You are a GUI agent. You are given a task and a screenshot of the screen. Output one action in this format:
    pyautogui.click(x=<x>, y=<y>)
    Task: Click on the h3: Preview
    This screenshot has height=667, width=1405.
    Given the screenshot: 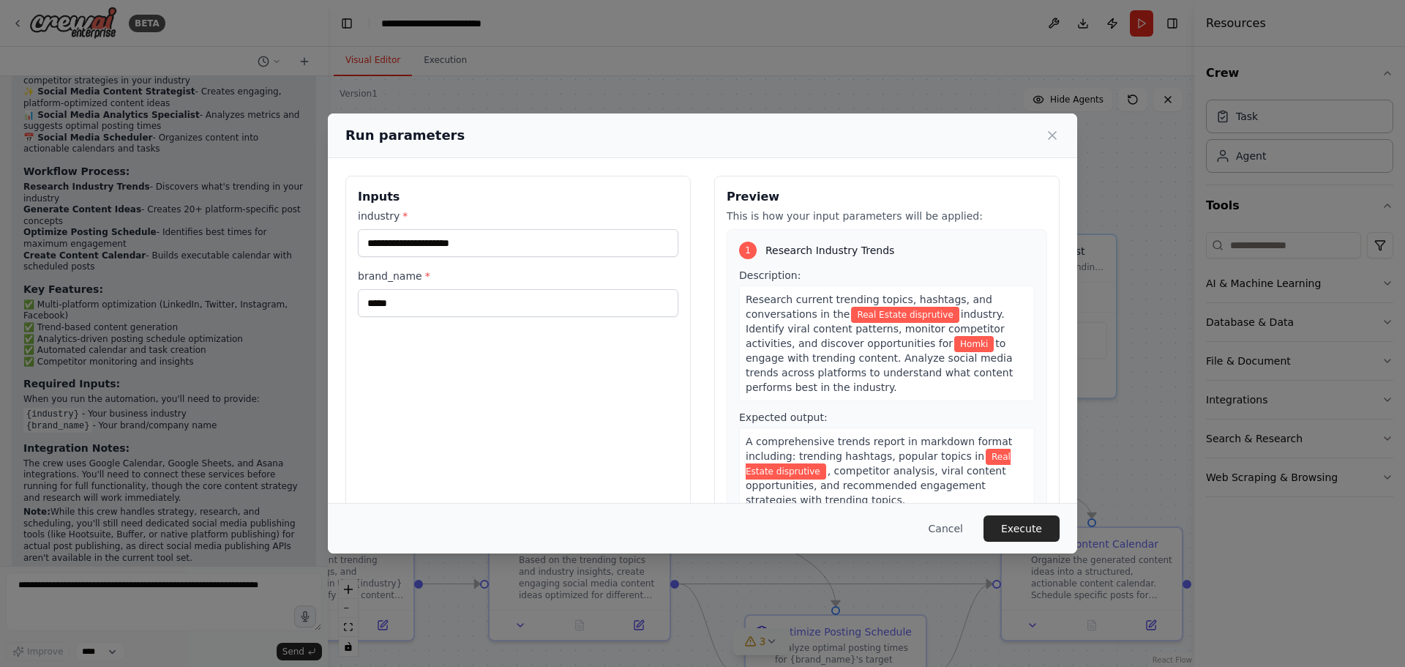 What is the action you would take?
    pyautogui.click(x=887, y=197)
    